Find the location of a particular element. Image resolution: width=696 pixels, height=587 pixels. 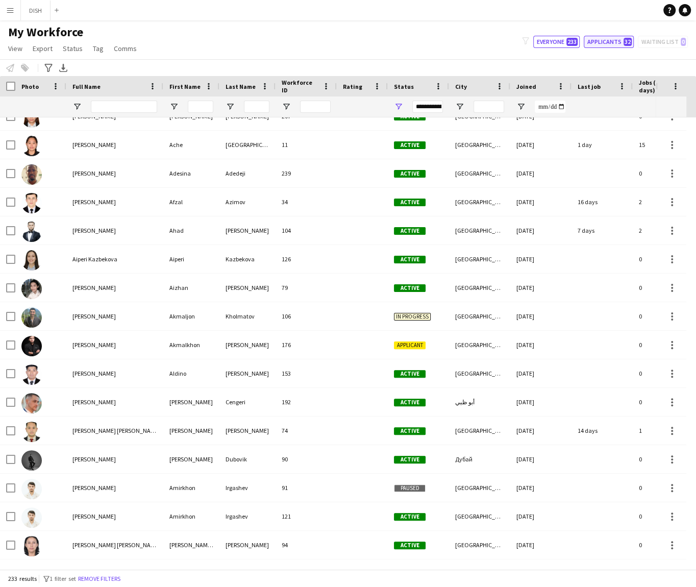

button: Remove filters is located at coordinates (99, 579).